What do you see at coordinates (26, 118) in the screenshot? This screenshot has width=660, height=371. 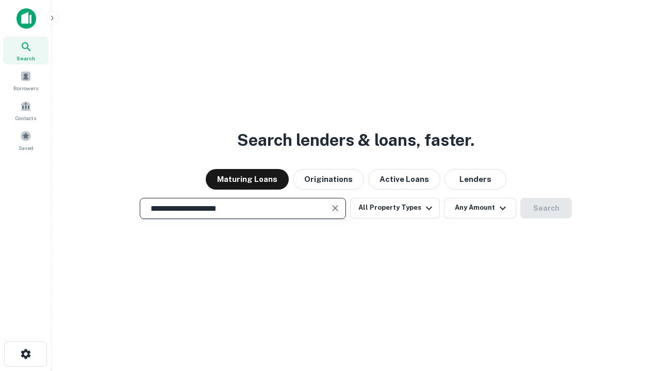 I see `span: Contacts` at bounding box center [26, 118].